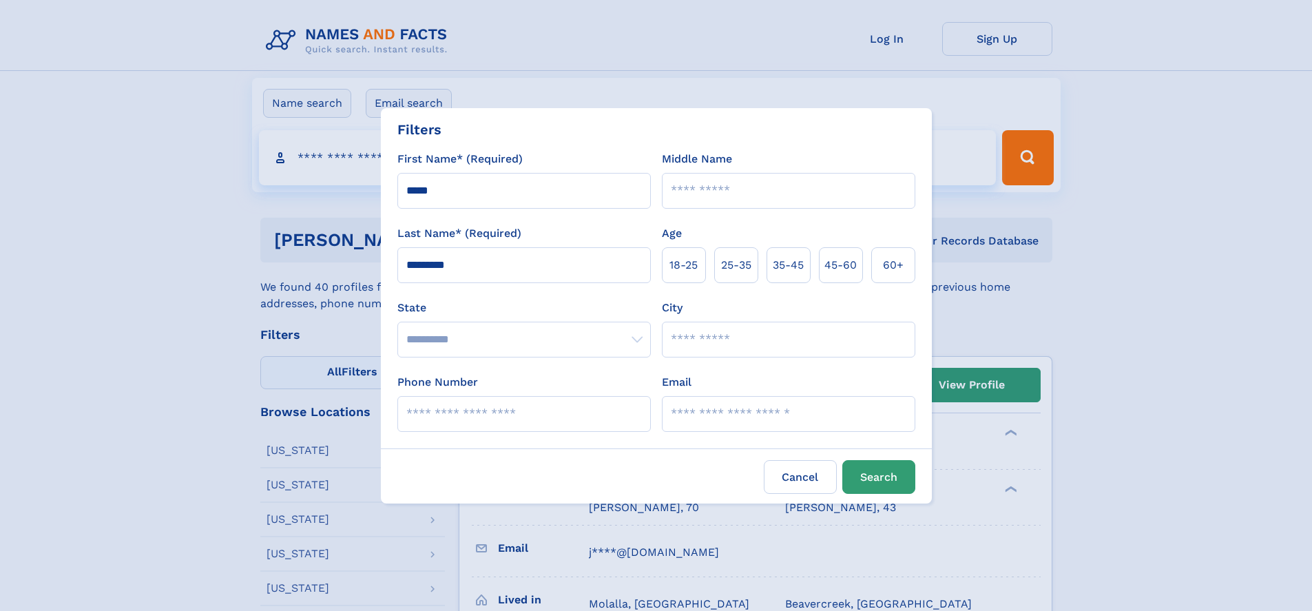  I want to click on span: 60+, so click(893, 265).